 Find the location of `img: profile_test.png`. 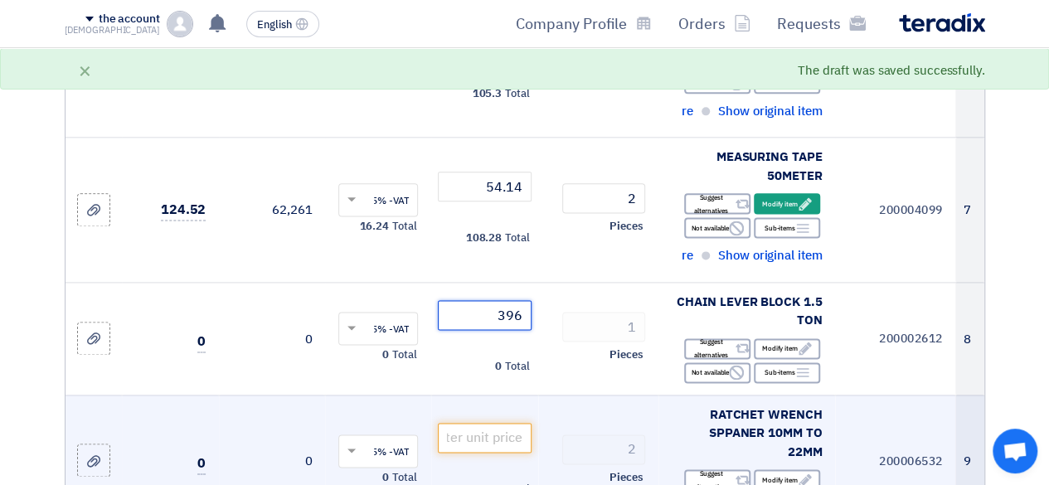

img: profile_test.png is located at coordinates (180, 24).